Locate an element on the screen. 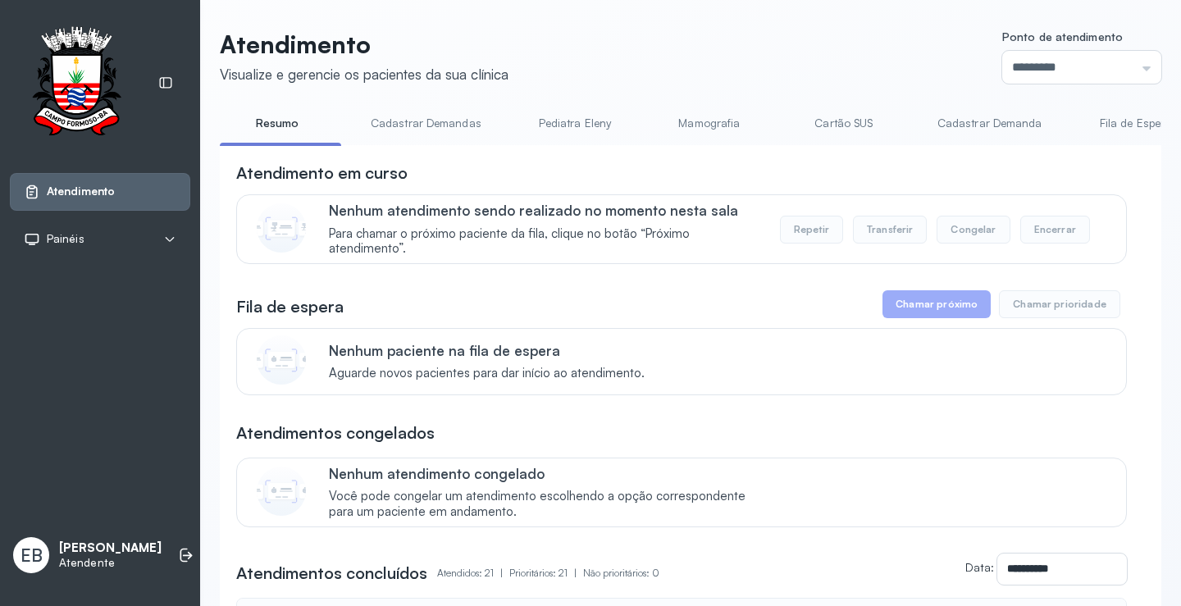 The width and height of the screenshot is (1181, 606). p: Nenhum atendimento congelado is located at coordinates (545, 473).